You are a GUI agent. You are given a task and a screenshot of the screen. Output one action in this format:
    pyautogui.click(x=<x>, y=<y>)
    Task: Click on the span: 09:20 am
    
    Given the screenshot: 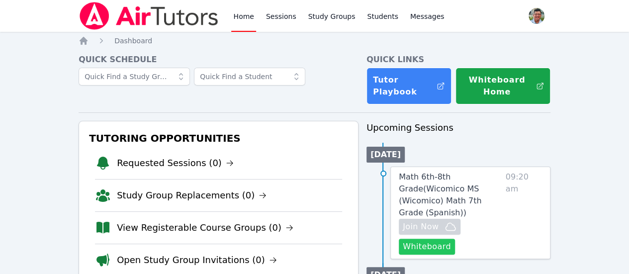 What is the action you would take?
    pyautogui.click(x=523, y=213)
    